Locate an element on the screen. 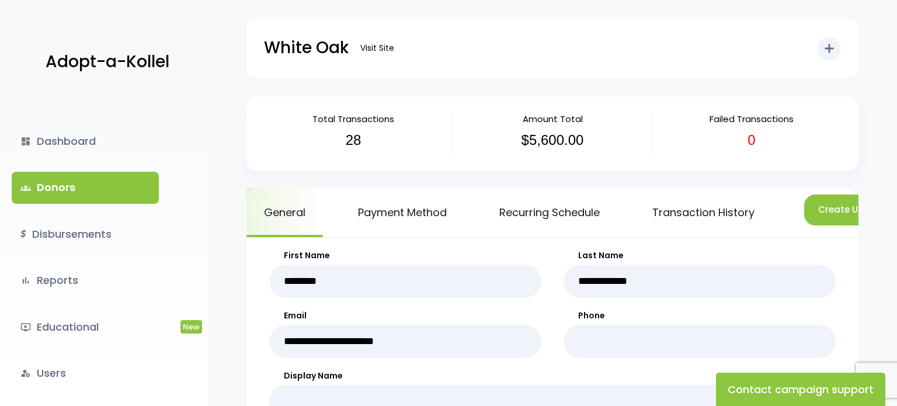 The height and width of the screenshot is (406, 897). a: ondemand_videoEducationalNew is located at coordinates (85, 327).